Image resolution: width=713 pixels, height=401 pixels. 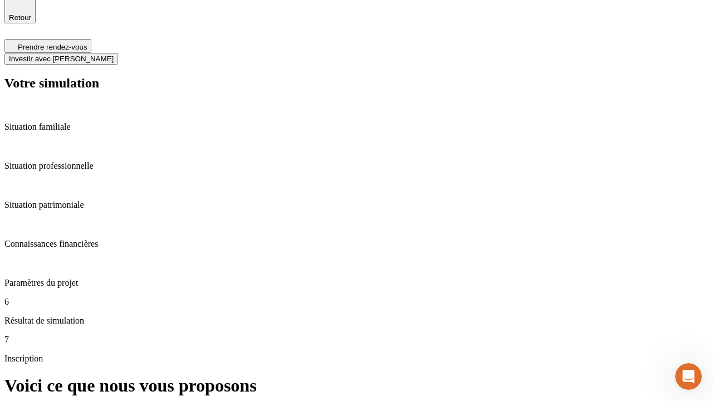 What do you see at coordinates (357, 127) in the screenshot?
I see `p: Situation familiale` at bounding box center [357, 127].